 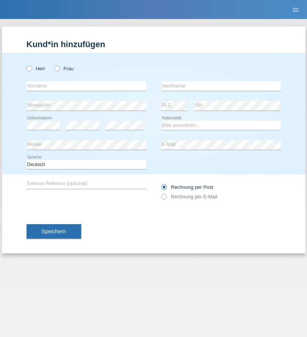 What do you see at coordinates (189, 196) in the screenshot?
I see `label: Rechnung per E-Mail` at bounding box center [189, 196].